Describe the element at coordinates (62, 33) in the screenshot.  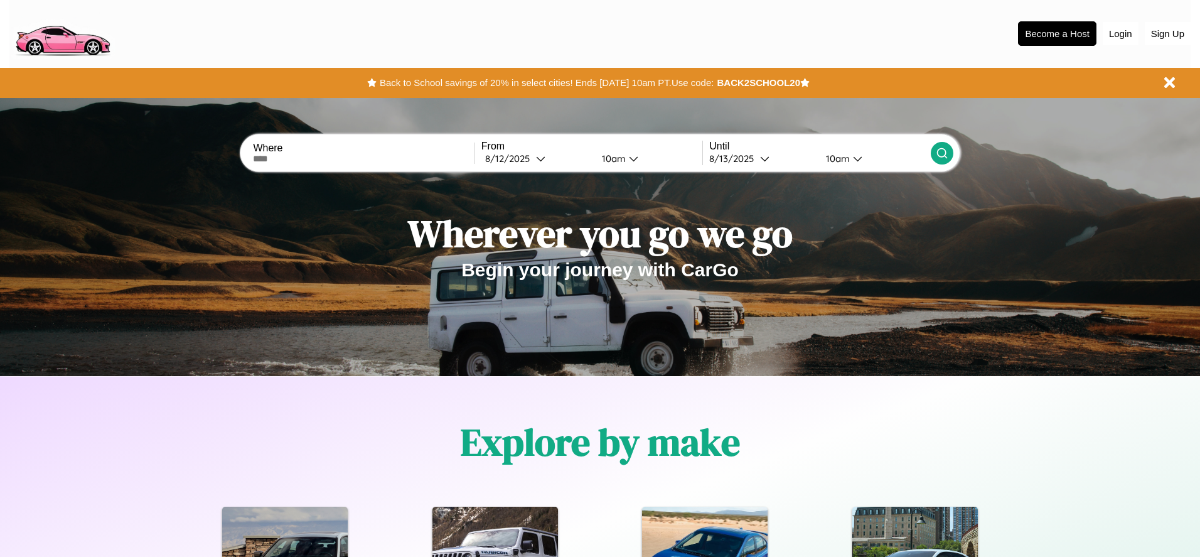
I see `img: logo` at that location.